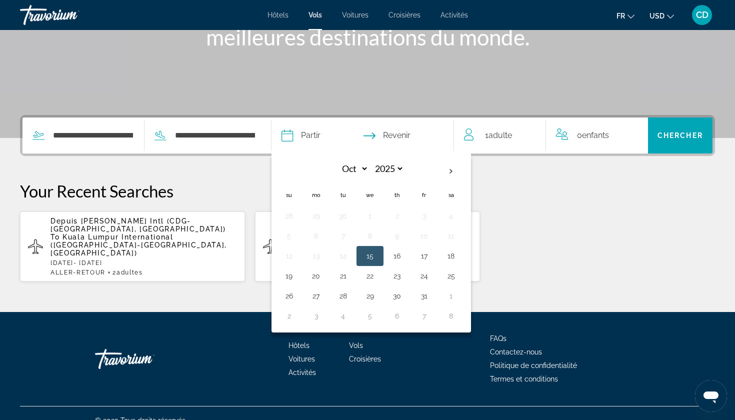 The image size is (735, 420). What do you see at coordinates (289, 276) in the screenshot?
I see `button: Day 19` at bounding box center [289, 276].